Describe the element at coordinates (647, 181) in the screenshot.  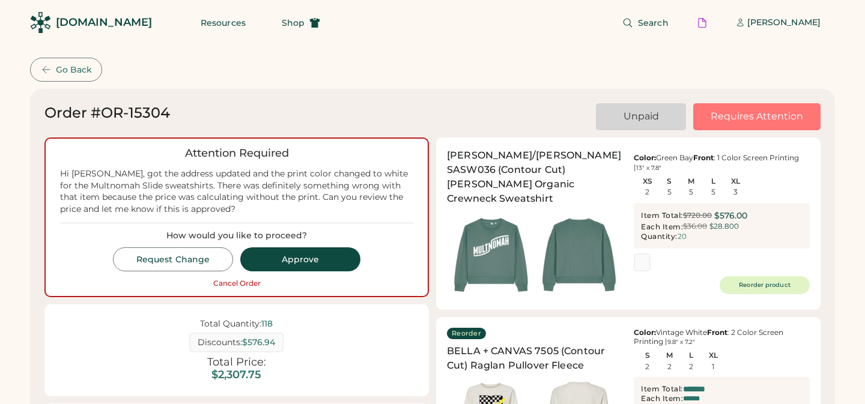
I see `div: XS` at that location.